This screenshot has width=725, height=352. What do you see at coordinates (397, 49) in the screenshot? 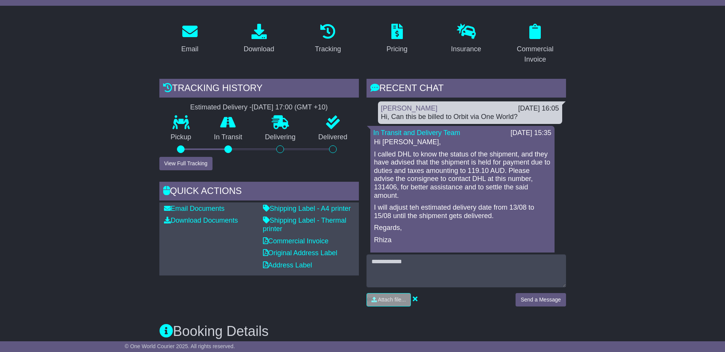
I see `div: Pricing` at bounding box center [397, 49].